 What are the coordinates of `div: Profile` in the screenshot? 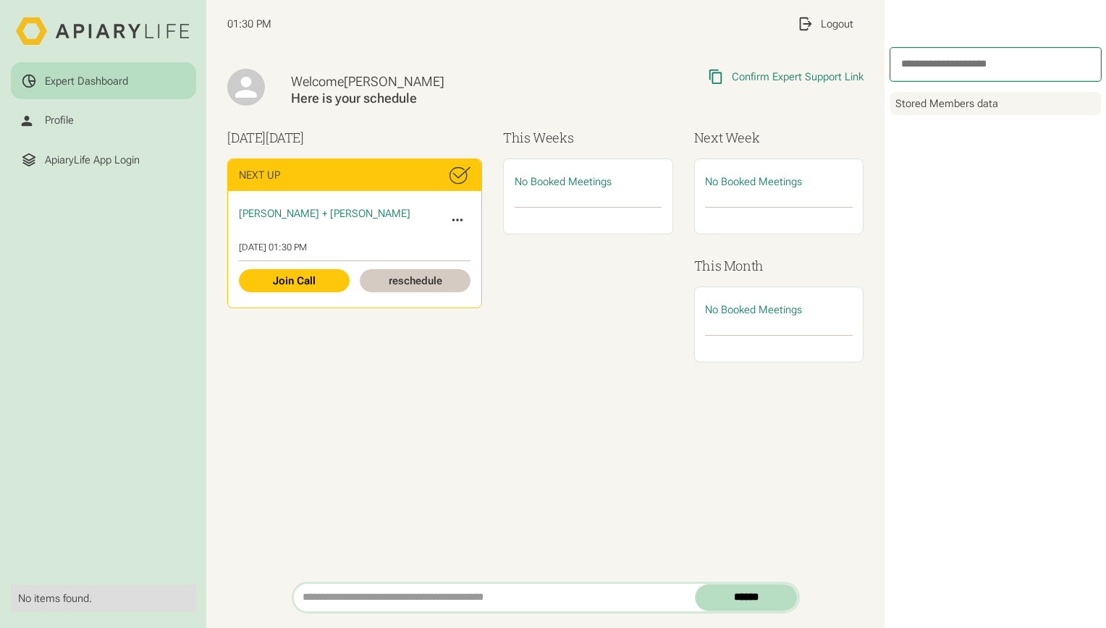 It's located at (59, 120).